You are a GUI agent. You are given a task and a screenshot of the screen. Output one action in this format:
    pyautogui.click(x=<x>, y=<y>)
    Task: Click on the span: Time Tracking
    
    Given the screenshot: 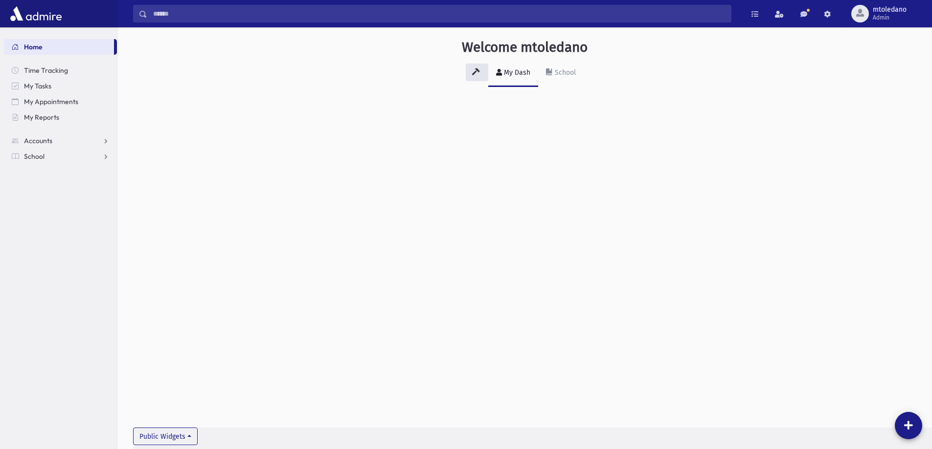 What is the action you would take?
    pyautogui.click(x=46, y=70)
    